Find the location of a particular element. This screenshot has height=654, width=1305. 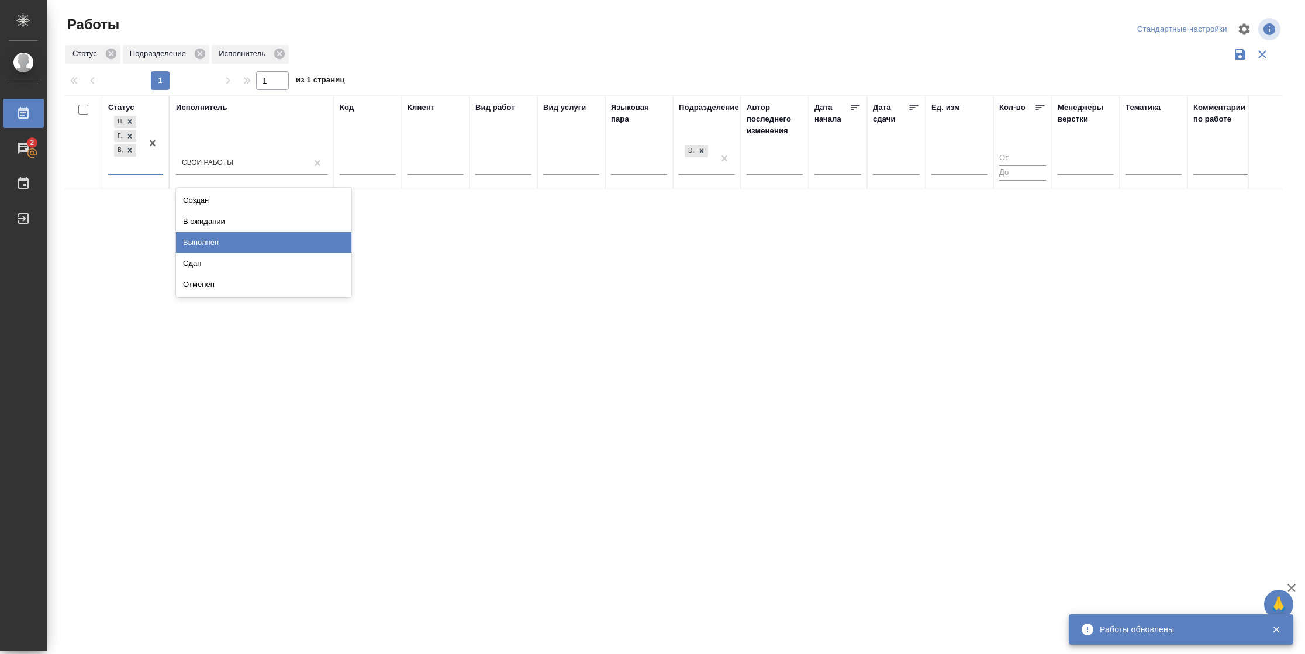

div: Готов к работе is located at coordinates (119, 136).